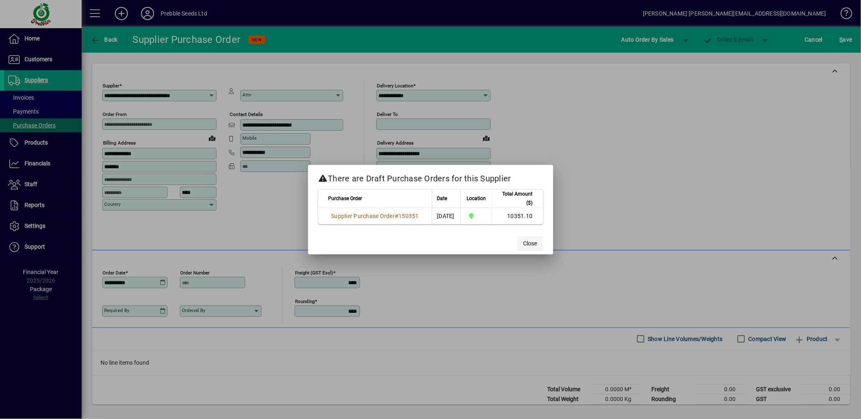 The height and width of the screenshot is (419, 861). Describe the element at coordinates (476, 216) in the screenshot. I see `span: CHRISTCHURCH` at that location.